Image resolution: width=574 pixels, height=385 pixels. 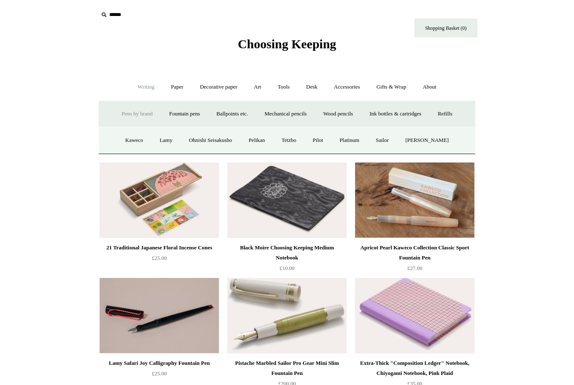 What do you see at coordinates (395, 114) in the screenshot?
I see `a: Ink bottles & cartridges` at bounding box center [395, 114].